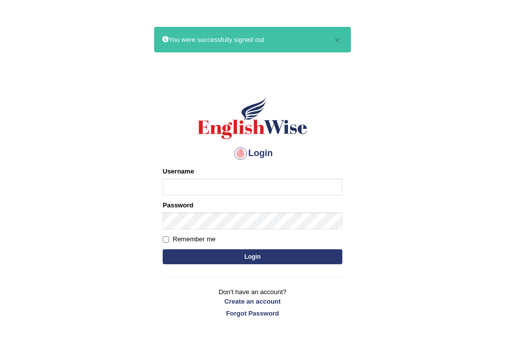 The image size is (505, 344). What do you see at coordinates (178, 171) in the screenshot?
I see `label: Username` at bounding box center [178, 171].